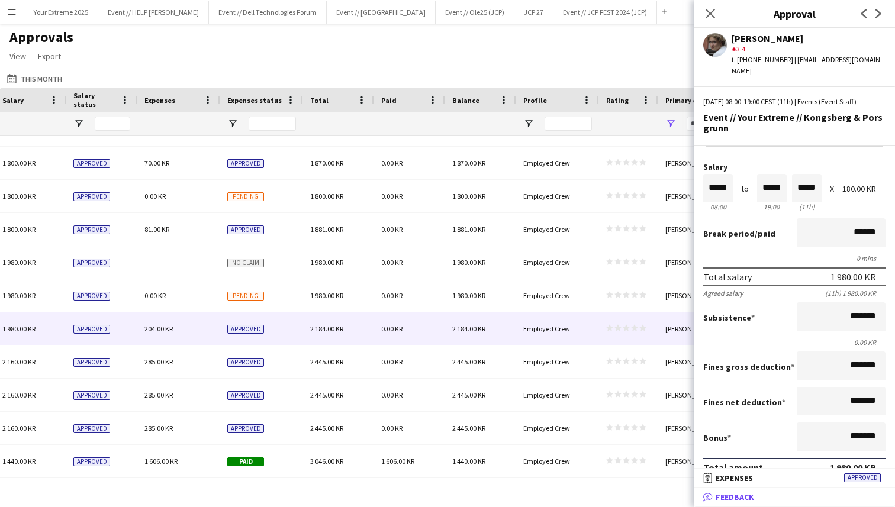 The height and width of the screenshot is (507, 895). I want to click on span: 81.00 KR, so click(157, 229).